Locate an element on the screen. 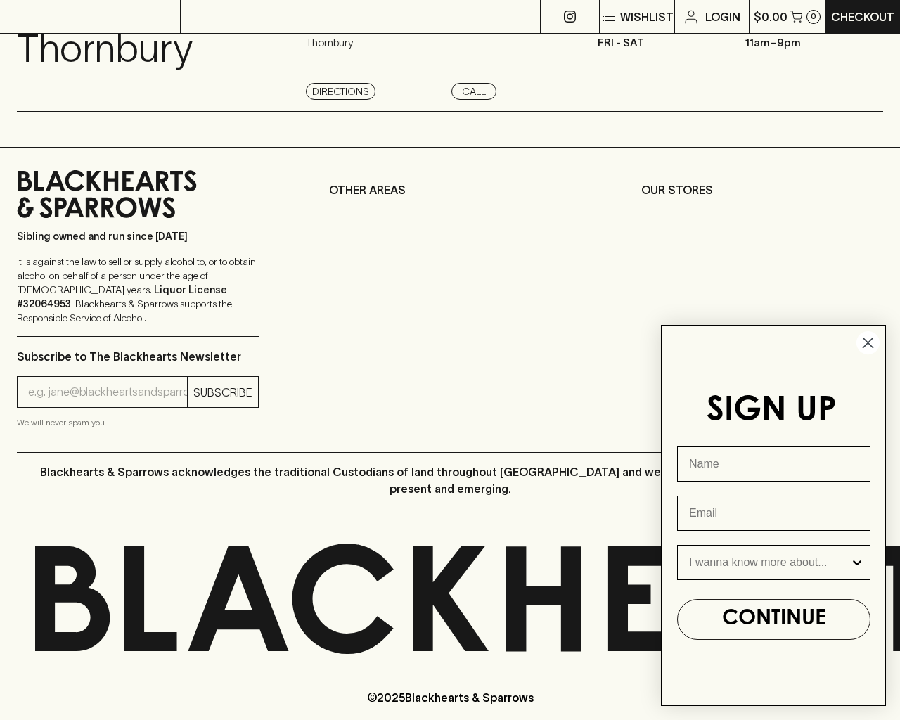 The height and width of the screenshot is (720, 900). p: Checkout is located at coordinates (863, 17).